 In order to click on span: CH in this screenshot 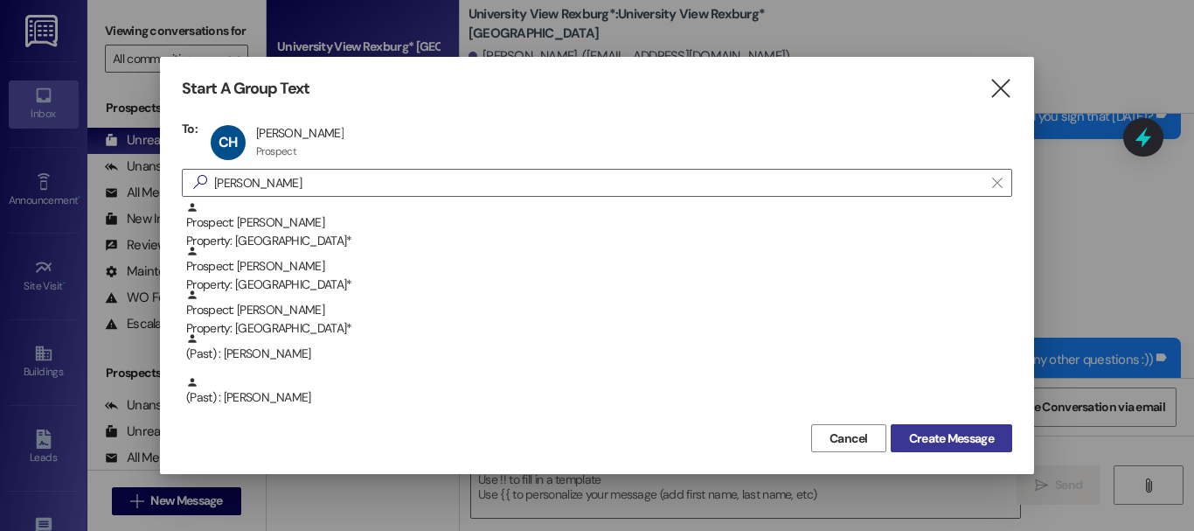, I will do `click(227, 142)`.